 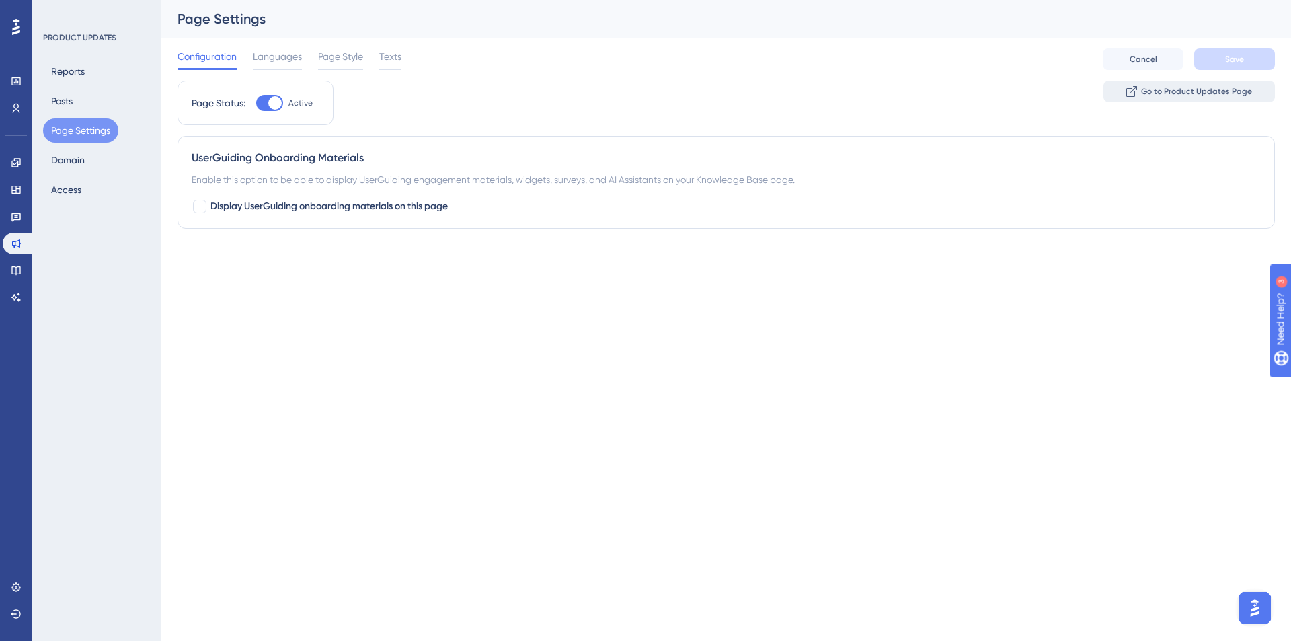 What do you see at coordinates (1235, 59) in the screenshot?
I see `span: Save` at bounding box center [1235, 59].